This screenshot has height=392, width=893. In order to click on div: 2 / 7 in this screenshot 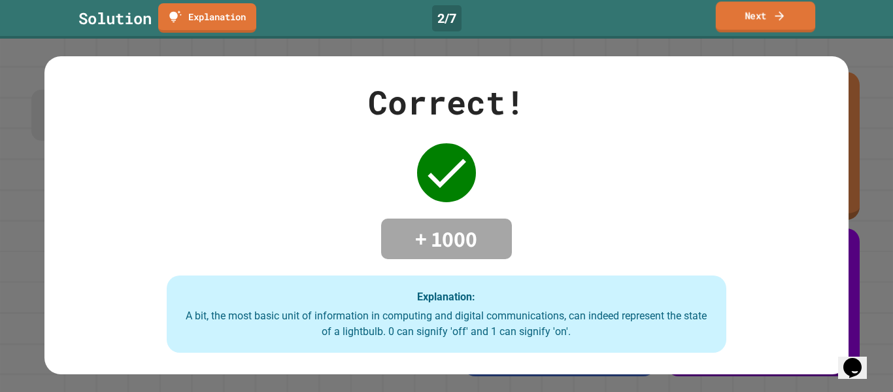, I will do `click(447, 18)`.